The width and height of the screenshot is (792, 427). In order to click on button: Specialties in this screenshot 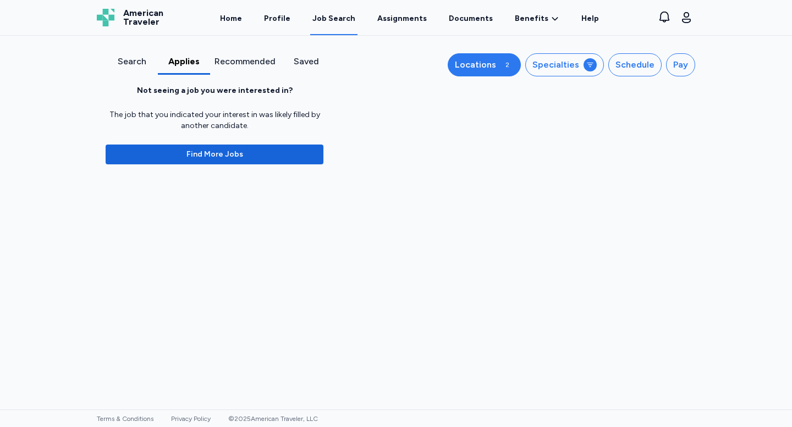, I will do `click(564, 65)`.